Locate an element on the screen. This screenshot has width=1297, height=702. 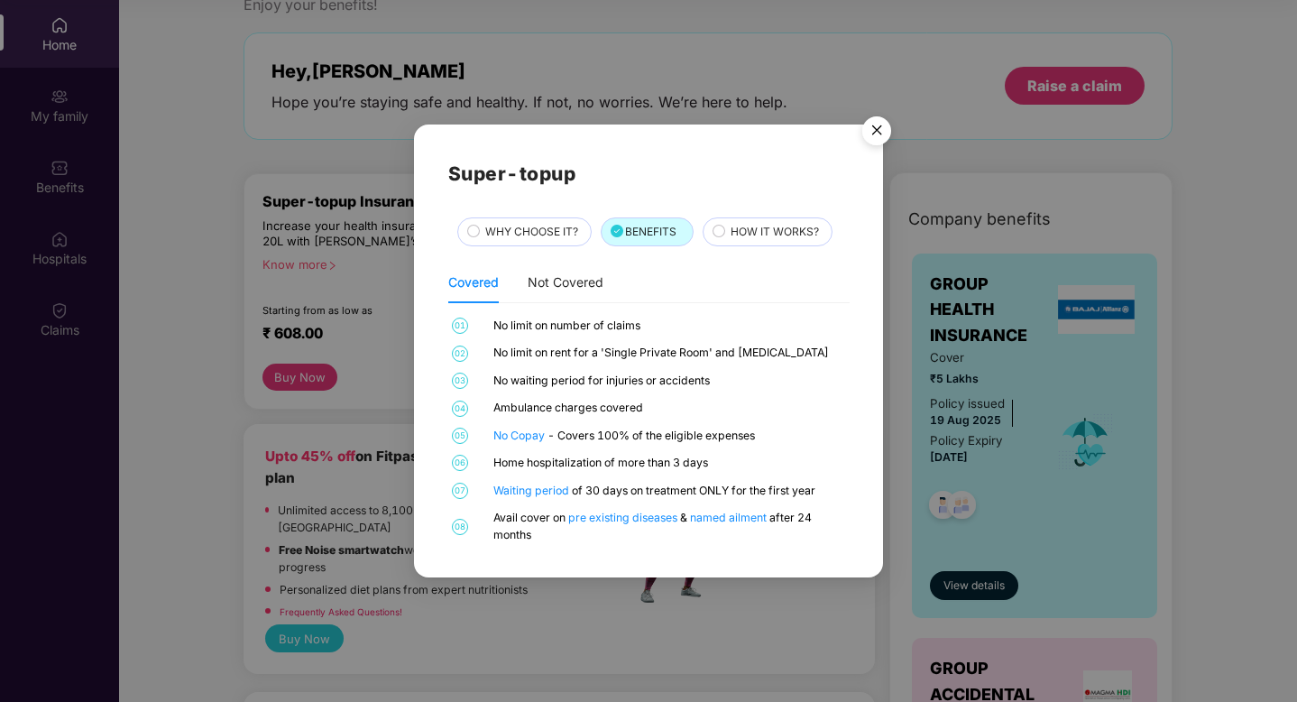
span: 01 is located at coordinates (460, 326).